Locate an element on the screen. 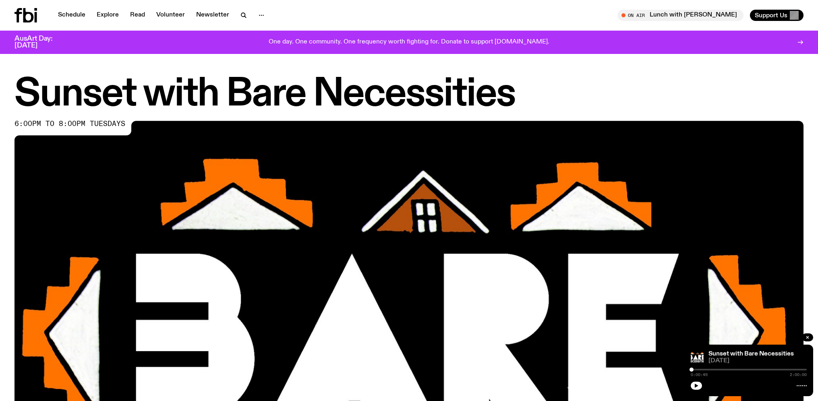 Image resolution: width=818 pixels, height=401 pixels. a: Schedule is located at coordinates (72, 15).